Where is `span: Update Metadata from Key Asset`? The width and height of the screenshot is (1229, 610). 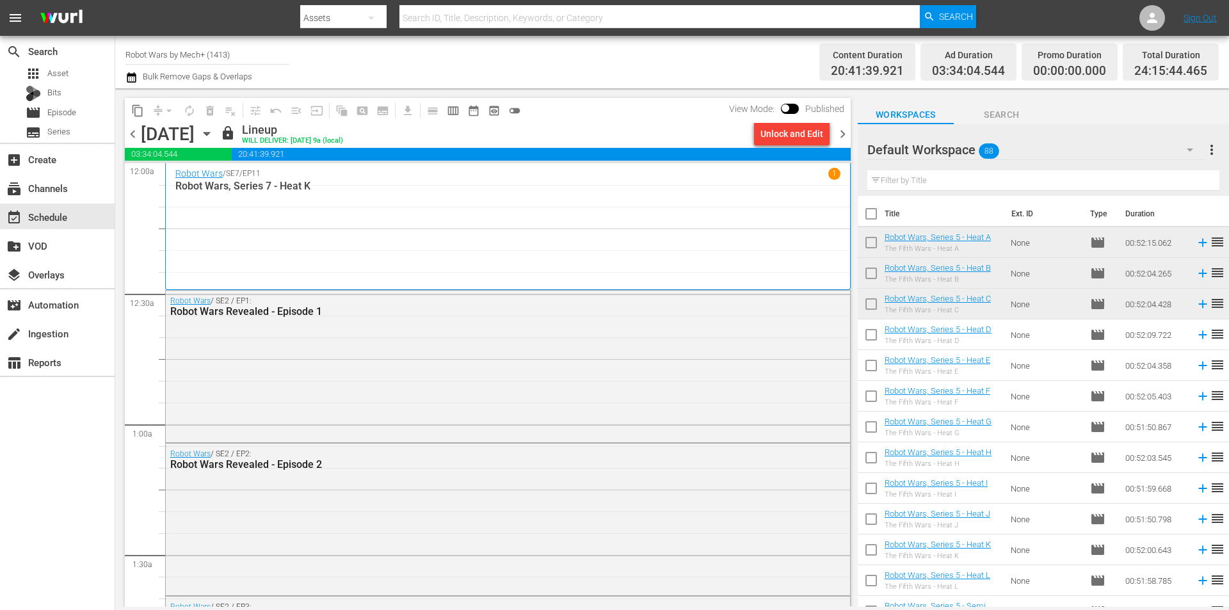 span: Update Metadata from Key Asset is located at coordinates (317, 111).